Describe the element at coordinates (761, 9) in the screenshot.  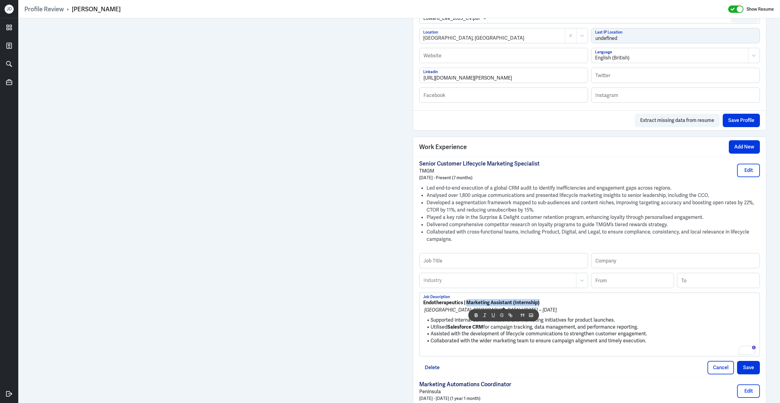
I see `label: Show Resume` at that location.